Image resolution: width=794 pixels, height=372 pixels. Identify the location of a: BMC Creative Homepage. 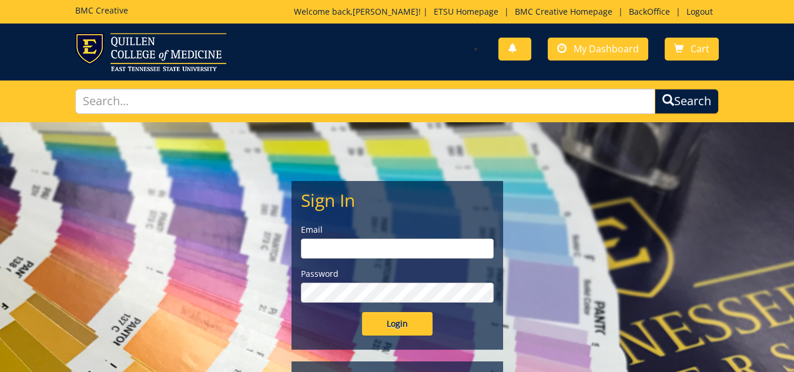
(564, 11).